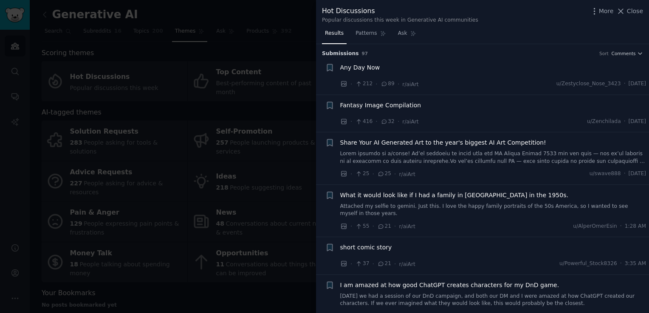  I want to click on a: Any Day Now, so click(360, 68).